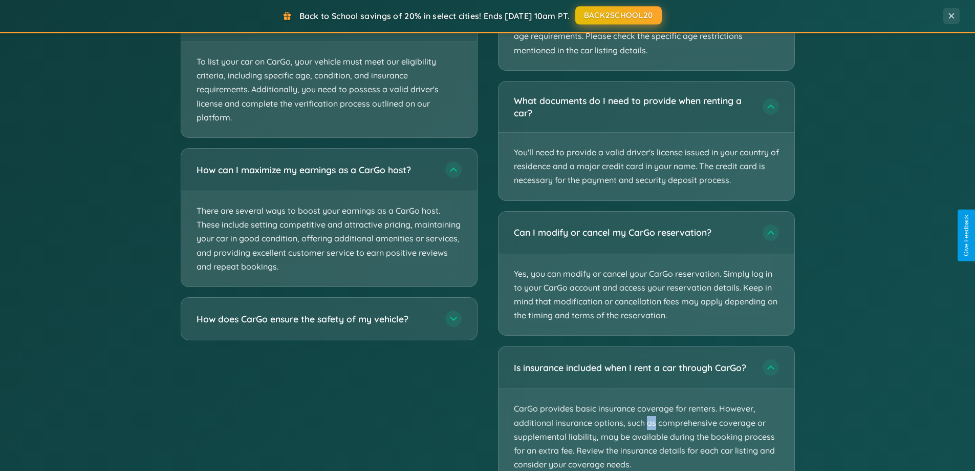 The width and height of the screenshot is (975, 471). Describe the element at coordinates (647, 294) in the screenshot. I see `p: Yes, you can modify or cancel your CarGo reservation. Simply log in to your CarGo account and acc...` at that location.